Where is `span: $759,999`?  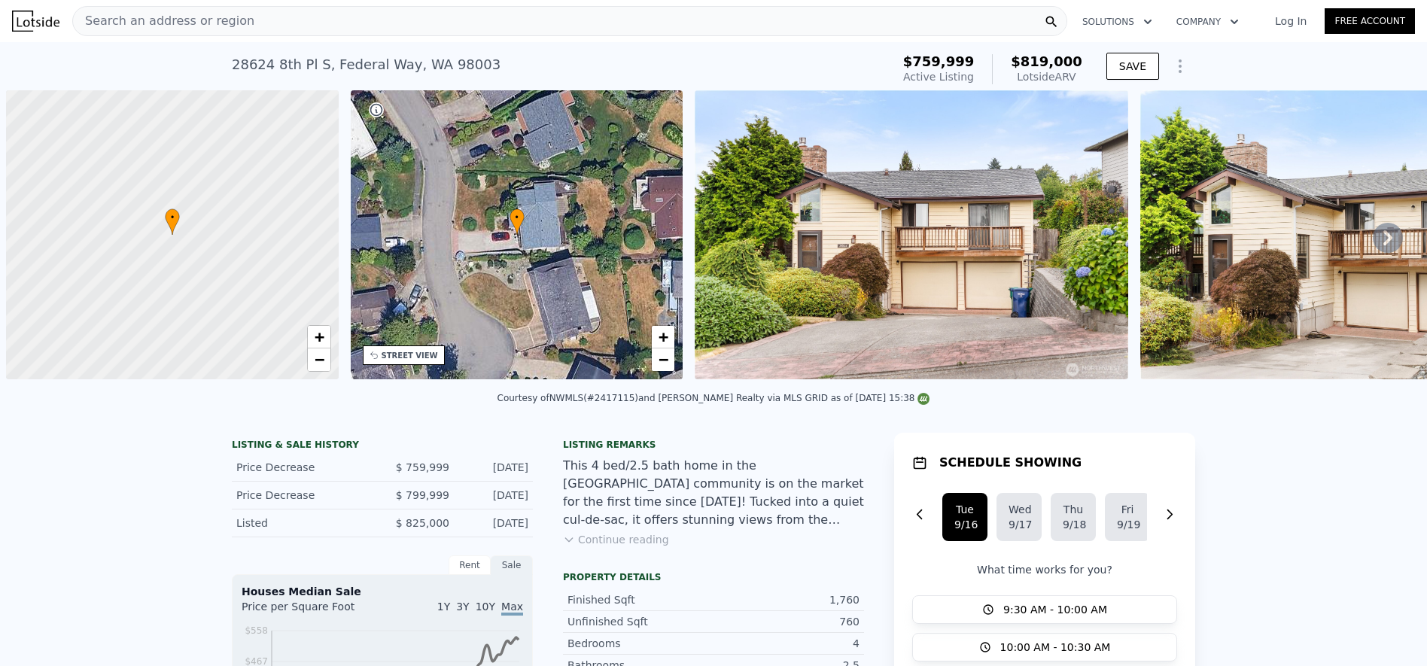 span: $759,999 is located at coordinates (938, 61).